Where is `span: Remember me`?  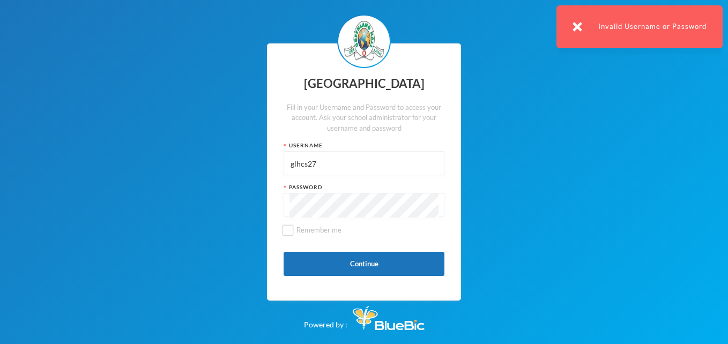
span: Remember me is located at coordinates (319, 230).